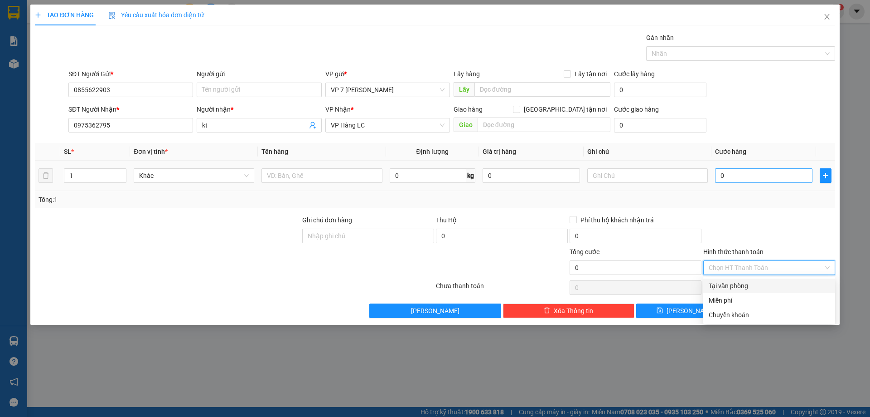  What do you see at coordinates (661, 90) in the screenshot?
I see `input: Cước lấy hàng` at bounding box center [661, 90].